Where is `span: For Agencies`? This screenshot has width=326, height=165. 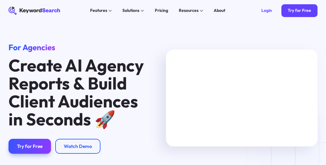 span: For Agencies is located at coordinates (32, 47).